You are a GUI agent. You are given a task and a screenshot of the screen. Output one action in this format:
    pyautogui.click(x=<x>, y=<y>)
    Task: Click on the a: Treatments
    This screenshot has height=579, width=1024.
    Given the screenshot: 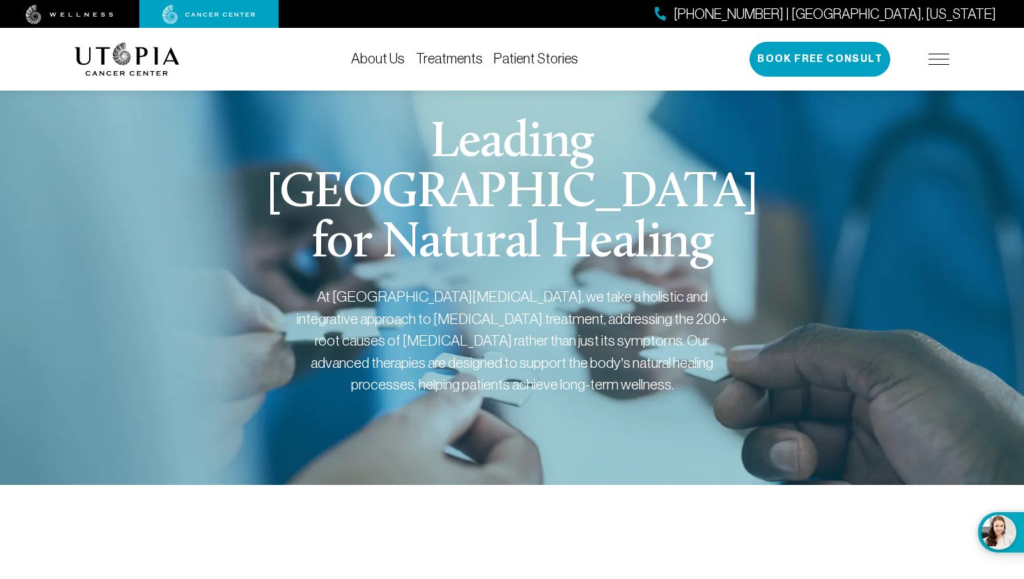 What is the action you would take?
    pyautogui.click(x=449, y=59)
    